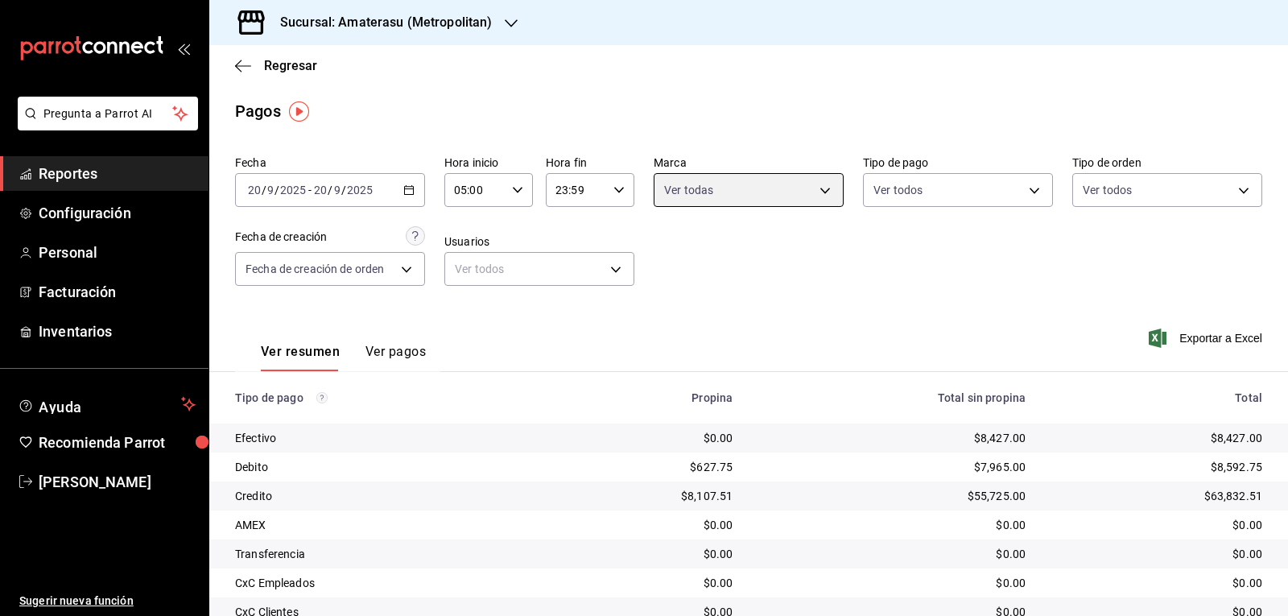  Describe the element at coordinates (489, 163) in the screenshot. I see `label: Hora inicio` at that location.